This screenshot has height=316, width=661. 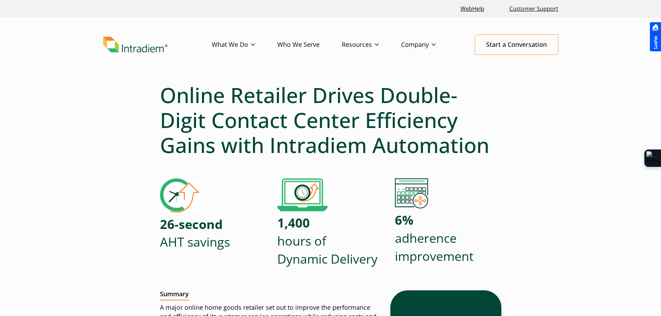 I want to click on strong: 6%, so click(x=404, y=220).